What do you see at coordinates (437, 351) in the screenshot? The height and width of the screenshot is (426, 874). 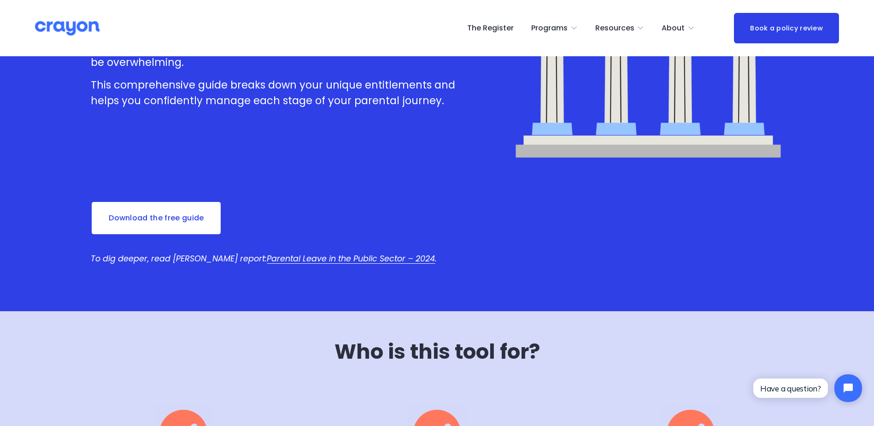 I see `h2: Who is this tool for?` at bounding box center [437, 351].